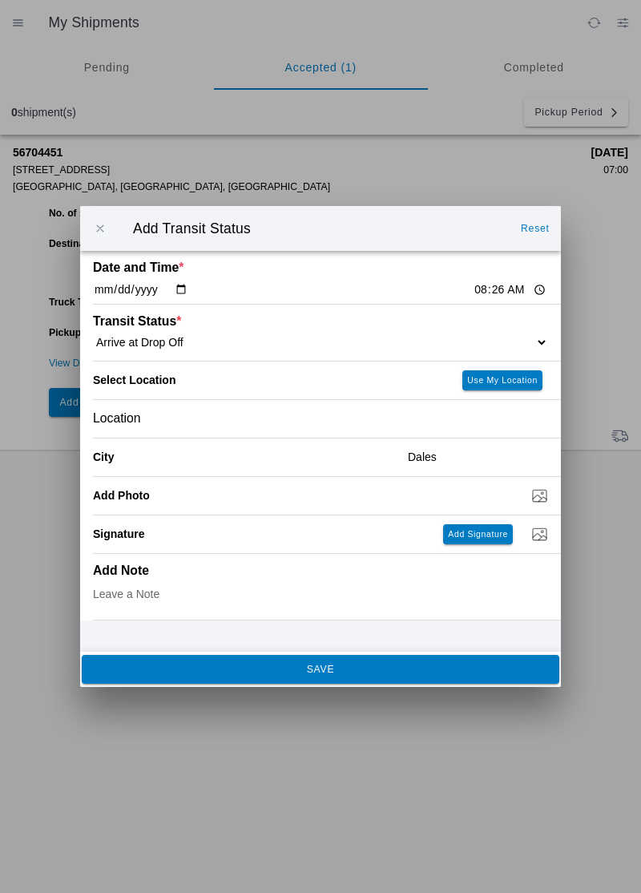  I want to click on ion-label: City, so click(244, 457).